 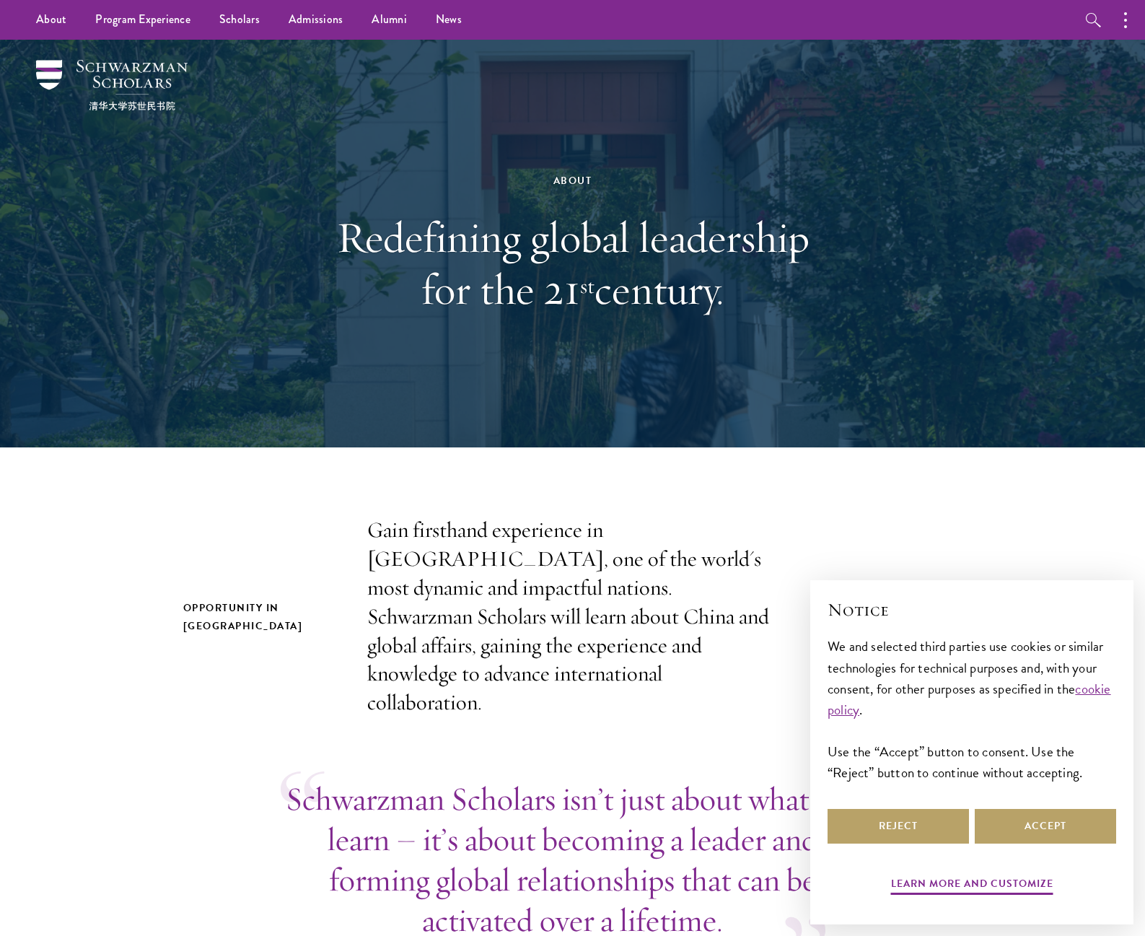 What do you see at coordinates (573, 180) in the screenshot?
I see `div: About` at bounding box center [573, 180].